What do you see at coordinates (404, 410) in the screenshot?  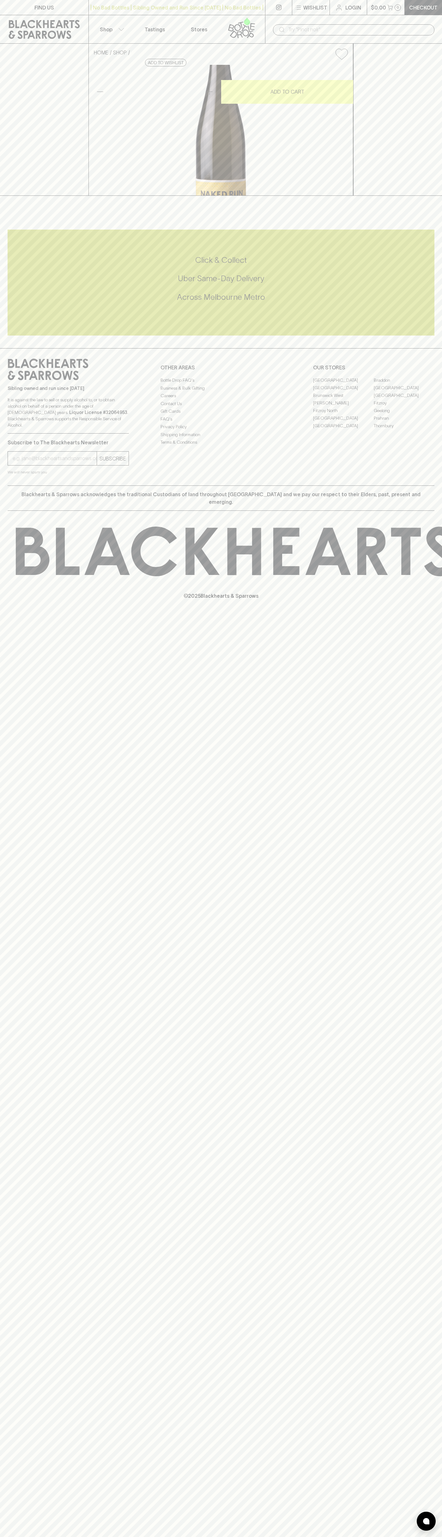 I see `a: Geelong` at bounding box center [404, 410].